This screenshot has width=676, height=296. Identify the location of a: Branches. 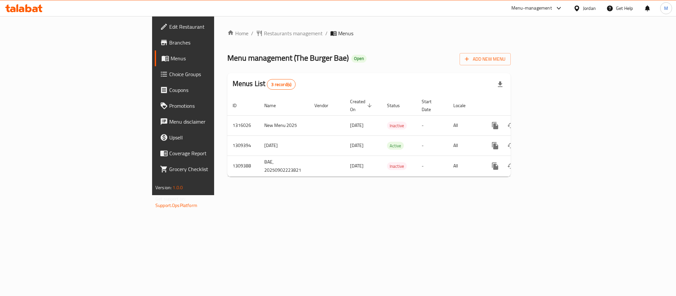
(210, 43).